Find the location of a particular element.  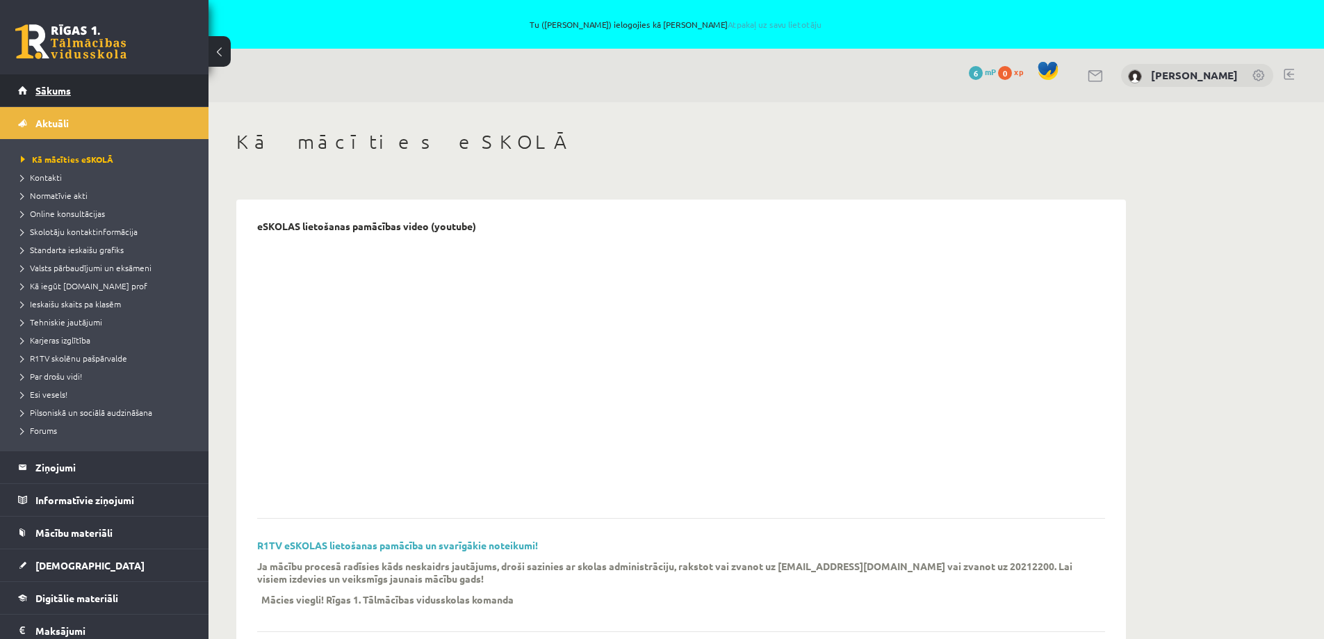

span: Mācību materiāli is located at coordinates (74, 532).